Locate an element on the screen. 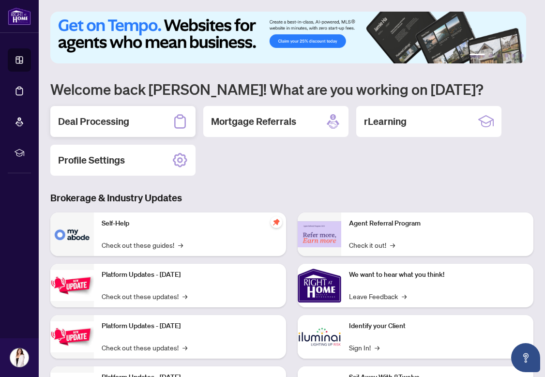 The image size is (545, 377). a: Check out these guides!→ is located at coordinates (142, 245).